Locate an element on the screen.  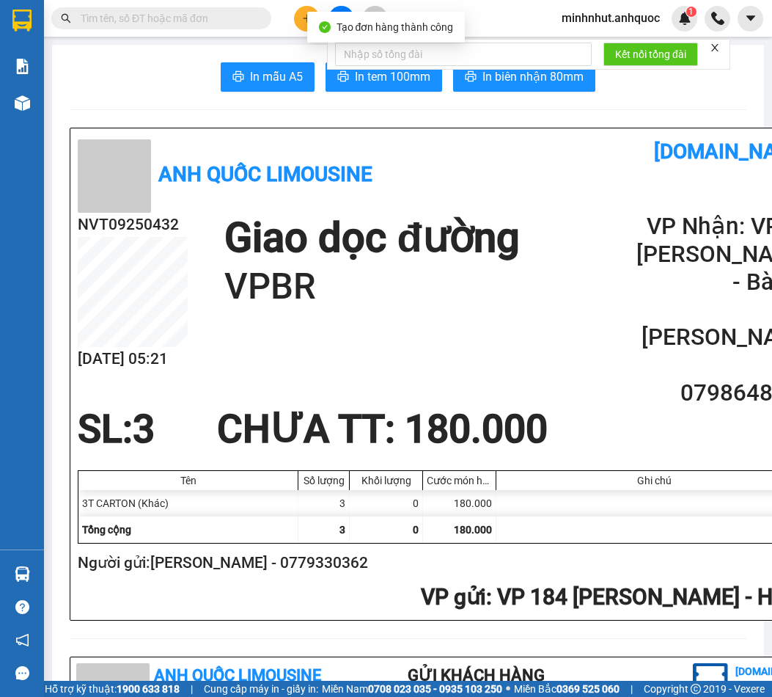
button: aim is located at coordinates (375, 18).